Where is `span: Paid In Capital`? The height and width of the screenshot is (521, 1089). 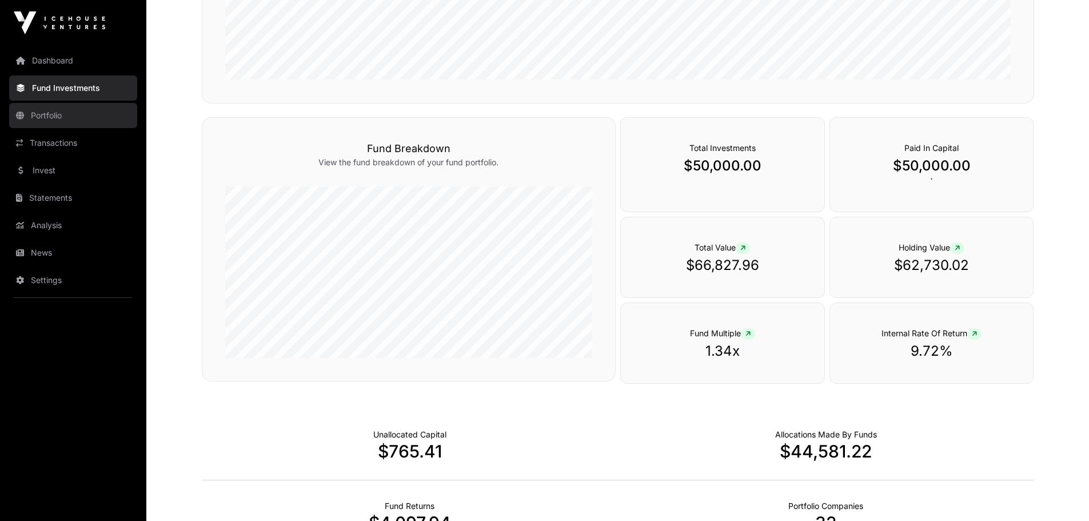 span: Paid In Capital is located at coordinates (931, 148).